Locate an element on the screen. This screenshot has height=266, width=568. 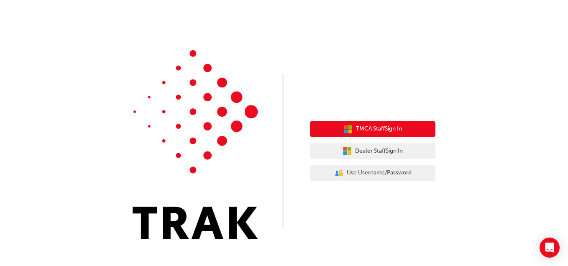
img: Trak is located at coordinates (195, 145).